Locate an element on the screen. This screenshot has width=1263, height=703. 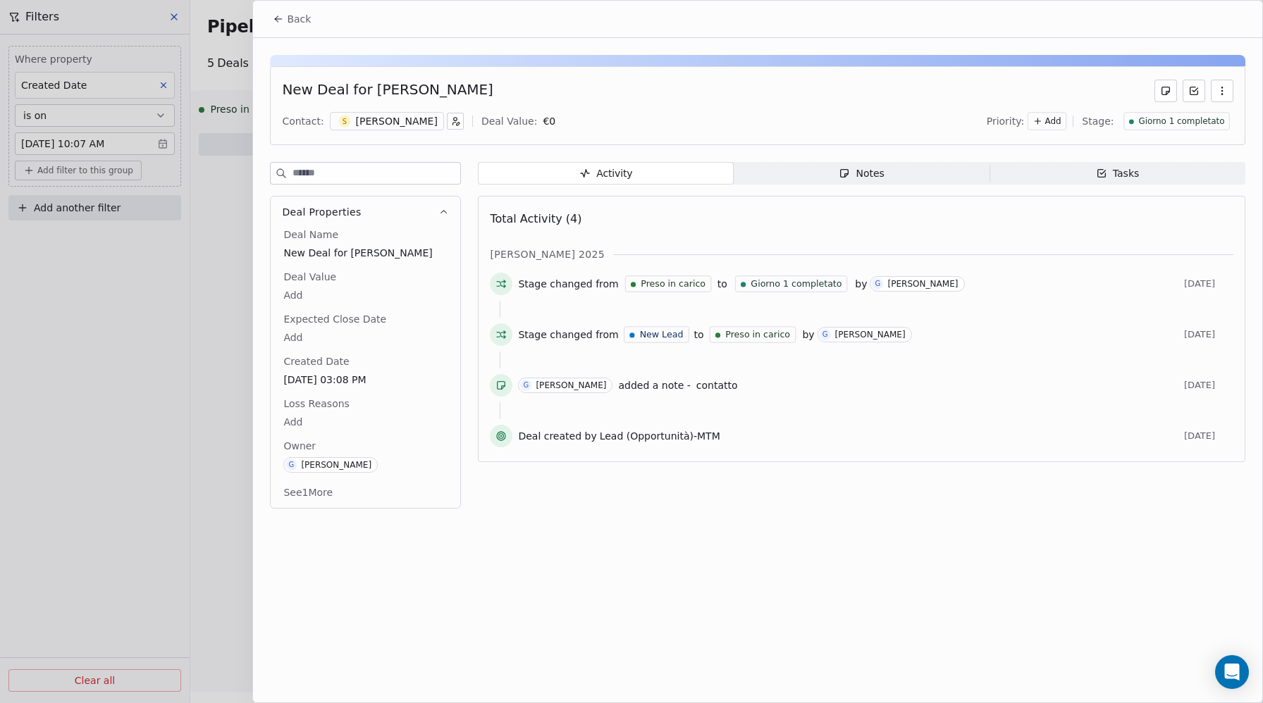
div: Deal Properties is located at coordinates (365, 368).